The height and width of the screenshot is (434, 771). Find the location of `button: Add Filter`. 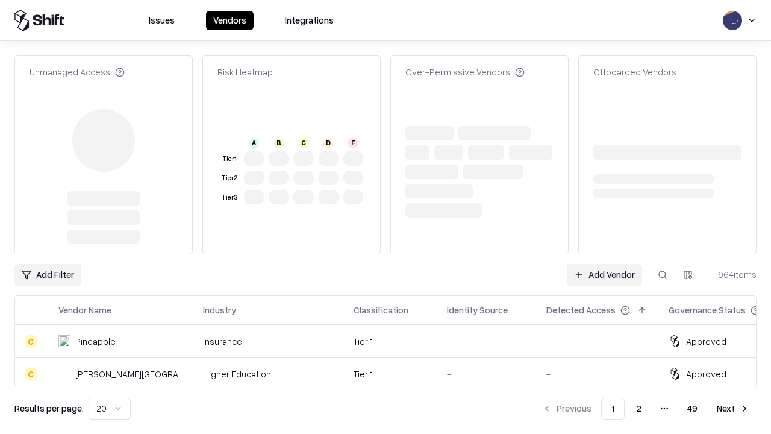

button: Add Filter is located at coordinates (48, 275).